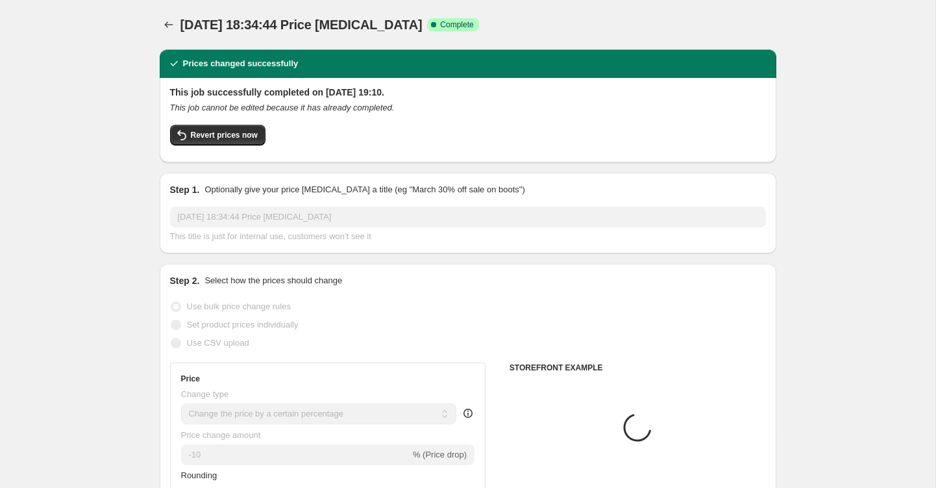 Image resolution: width=936 pixels, height=488 pixels. Describe the element at coordinates (243, 324) in the screenshot. I see `span: Set product prices individually` at that location.